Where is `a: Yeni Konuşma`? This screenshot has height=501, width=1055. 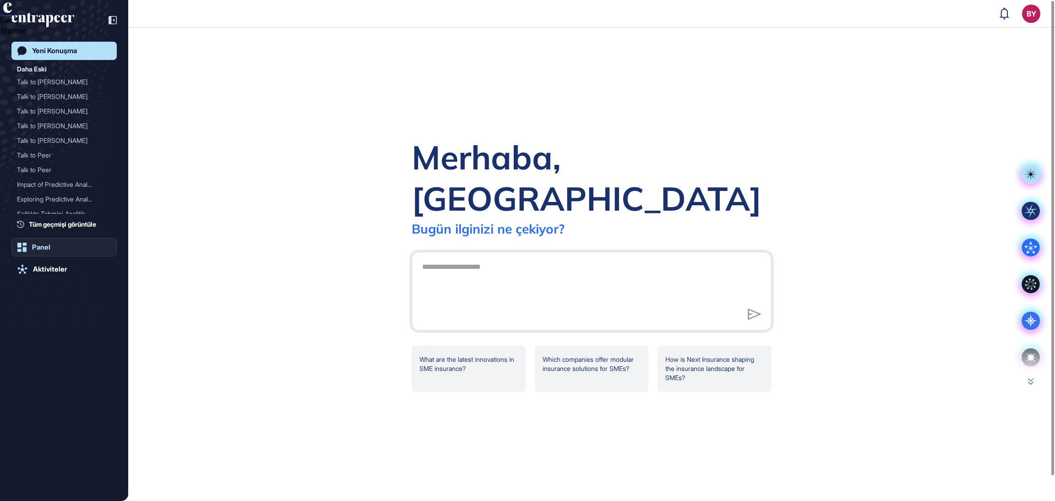 a: Yeni Konuşma is located at coordinates (64, 51).